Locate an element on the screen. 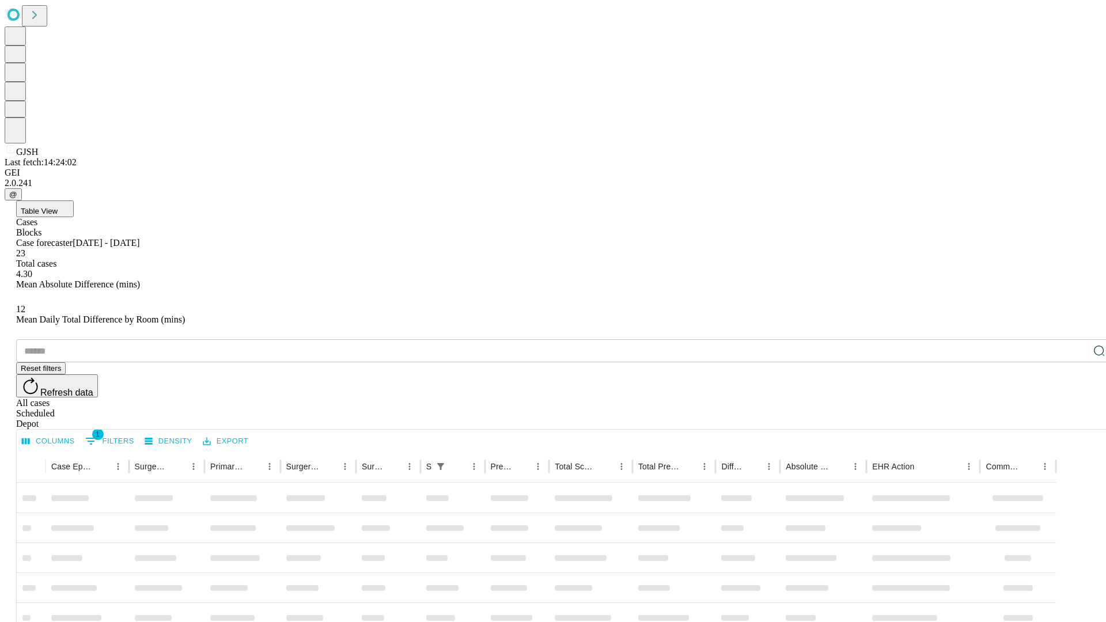 Image resolution: width=1106 pixels, height=622 pixels. button: Refresh data is located at coordinates (57, 386).